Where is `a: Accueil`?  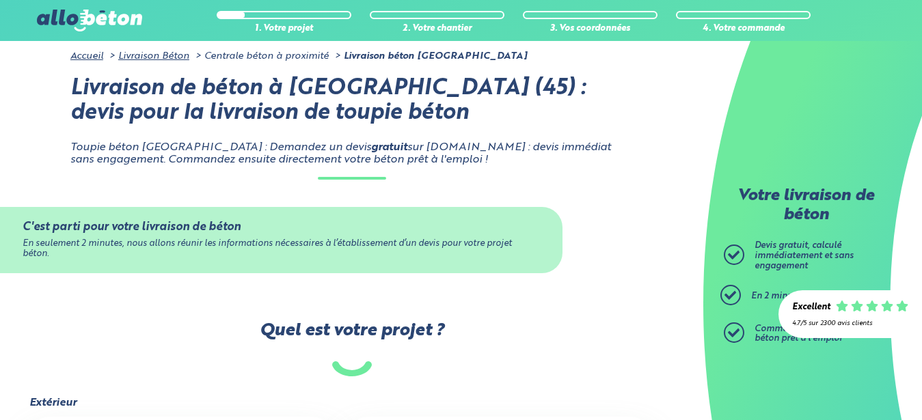
a: Accueil is located at coordinates (87, 56).